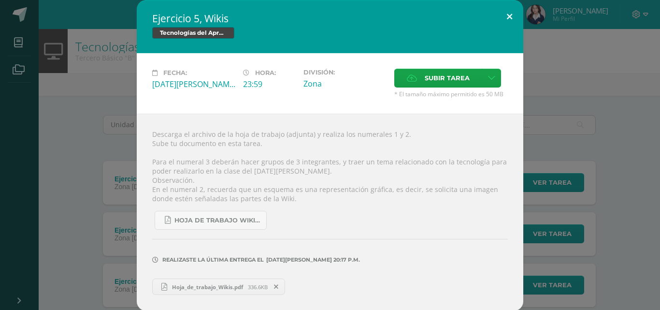  Describe the element at coordinates (213, 259) in the screenshot. I see `span: Realizaste la última entrega el` at that location.